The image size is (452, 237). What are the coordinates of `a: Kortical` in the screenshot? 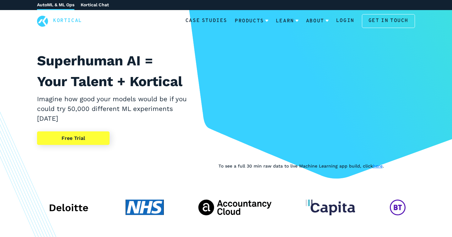 It's located at (67, 21).